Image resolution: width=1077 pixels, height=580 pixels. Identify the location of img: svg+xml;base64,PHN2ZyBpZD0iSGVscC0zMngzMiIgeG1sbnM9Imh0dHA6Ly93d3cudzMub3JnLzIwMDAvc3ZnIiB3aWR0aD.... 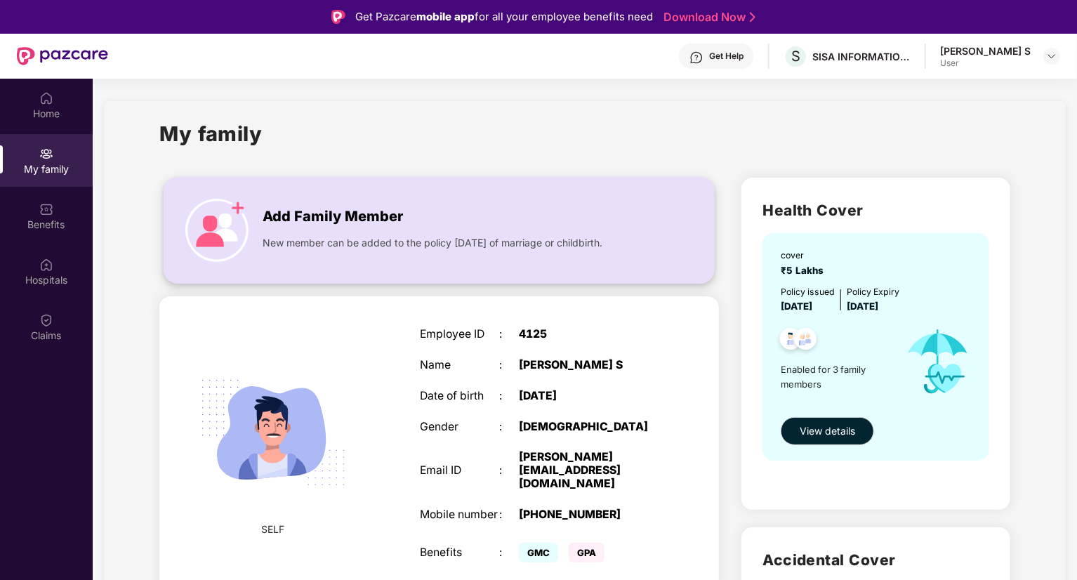
(697, 58).